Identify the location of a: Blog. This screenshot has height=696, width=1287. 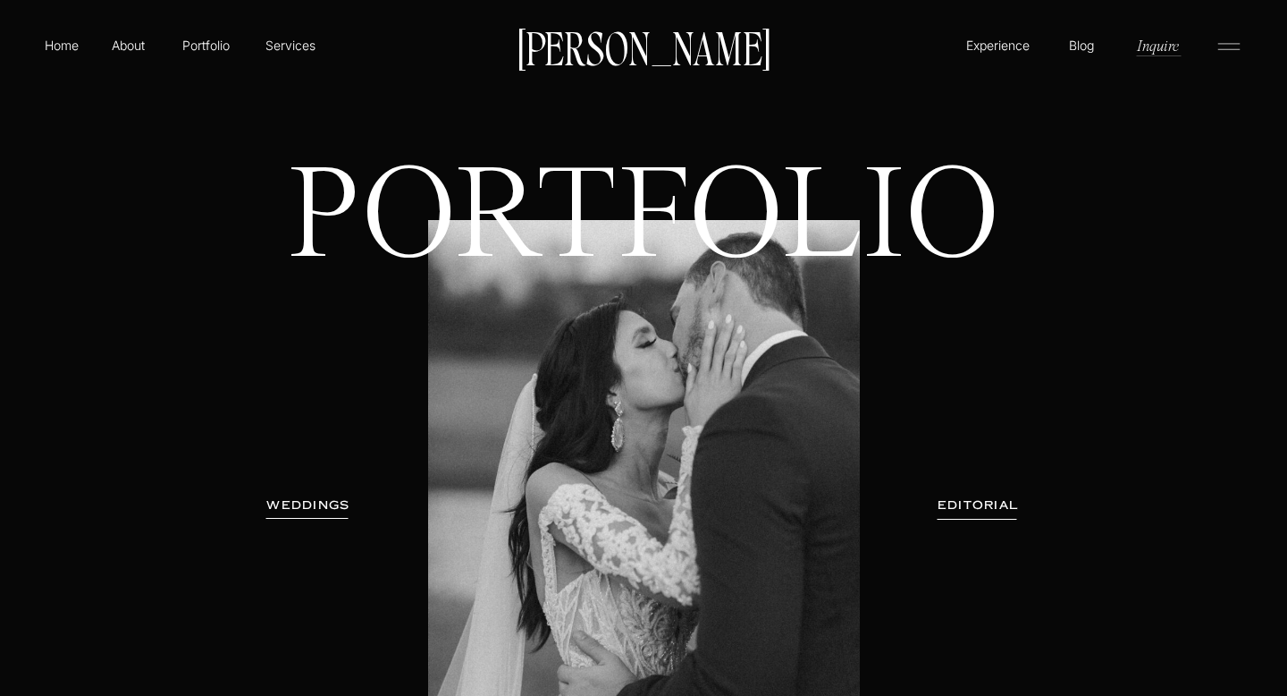
(1082, 45).